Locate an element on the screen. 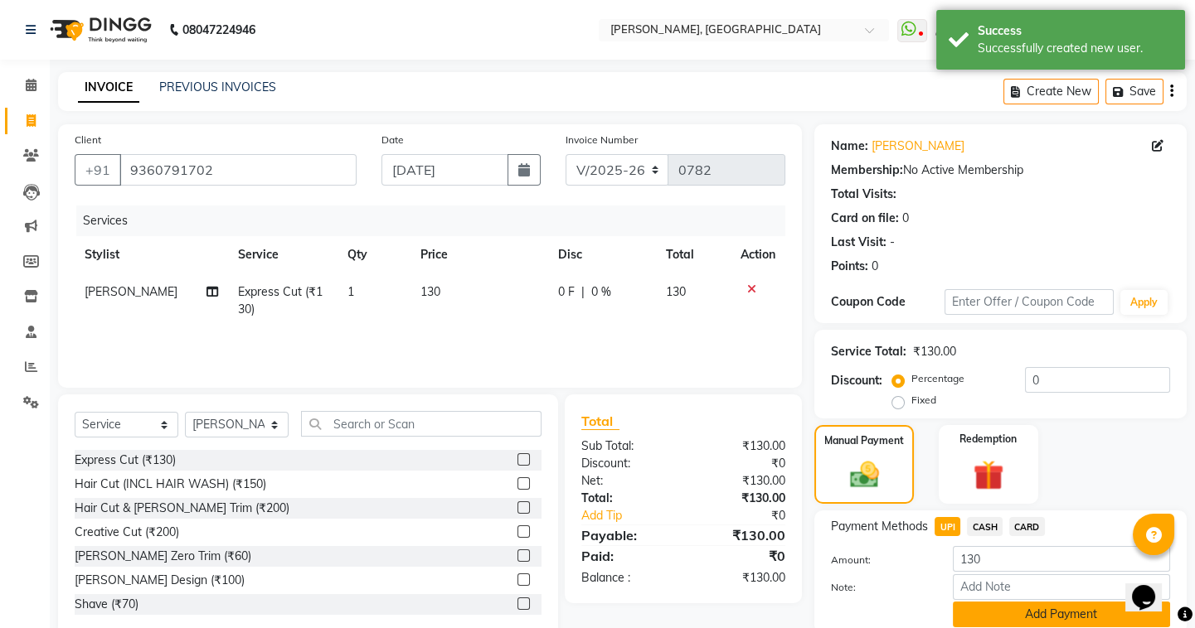  th: Price is located at coordinates (479, 255).